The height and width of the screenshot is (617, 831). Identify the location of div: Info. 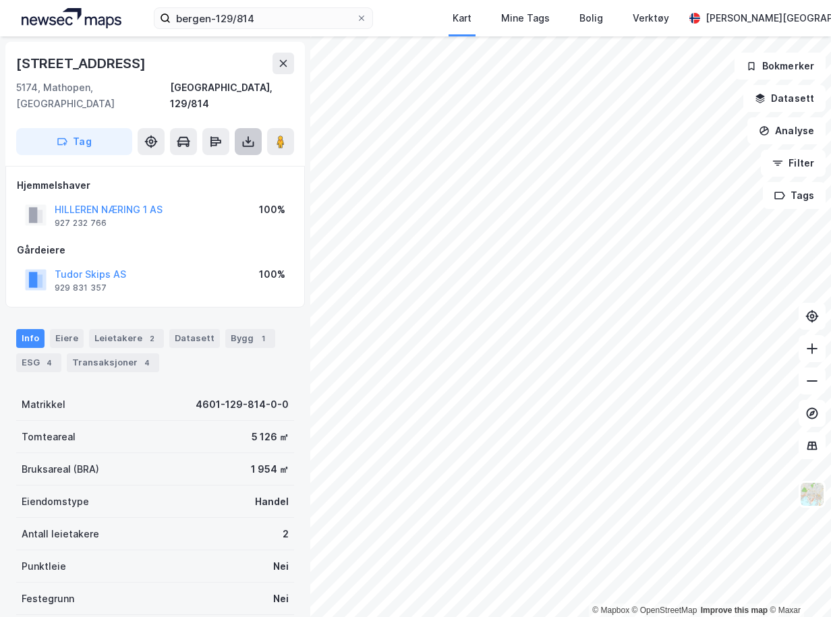
(30, 339).